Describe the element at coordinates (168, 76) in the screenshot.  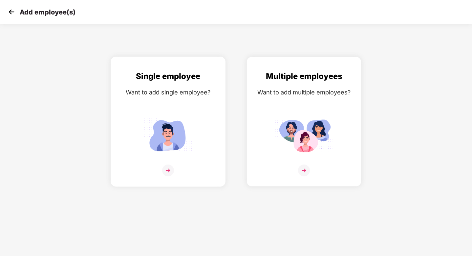
I see `div: Single employee` at that location.